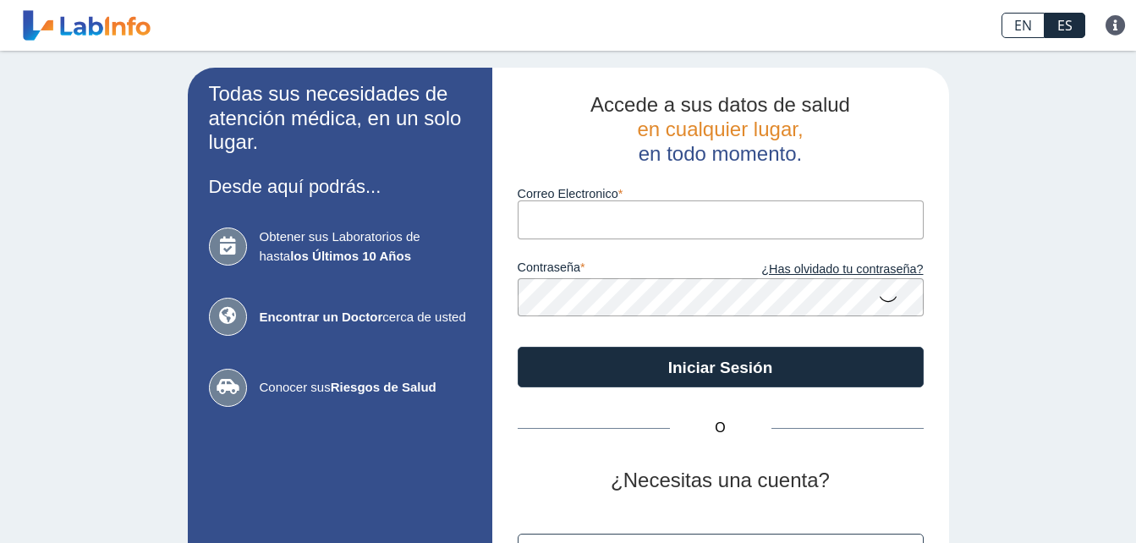 The height and width of the screenshot is (543, 1136). What do you see at coordinates (619, 270) in the screenshot?
I see `label: contraseña` at bounding box center [619, 270].